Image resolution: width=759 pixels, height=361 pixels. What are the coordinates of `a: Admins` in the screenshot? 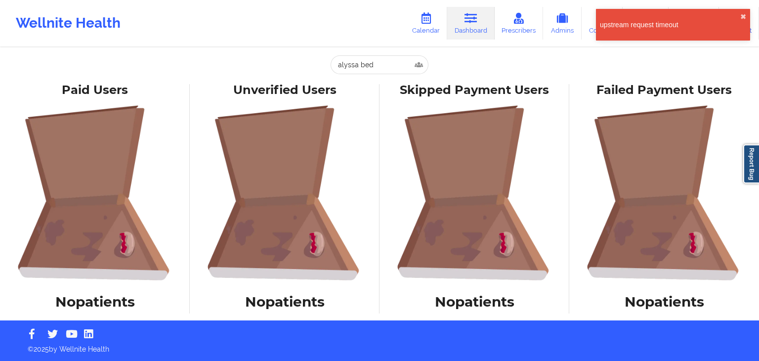 It's located at (562, 23).